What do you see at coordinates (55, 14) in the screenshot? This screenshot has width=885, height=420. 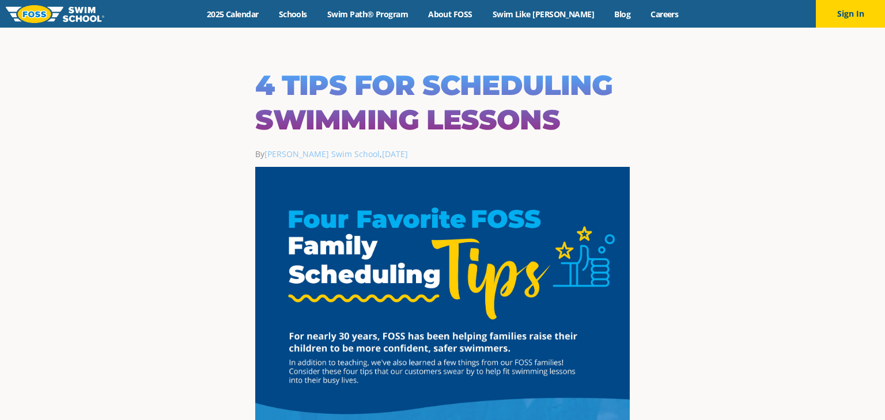 I see `img: FOSS Swim School Logo` at bounding box center [55, 14].